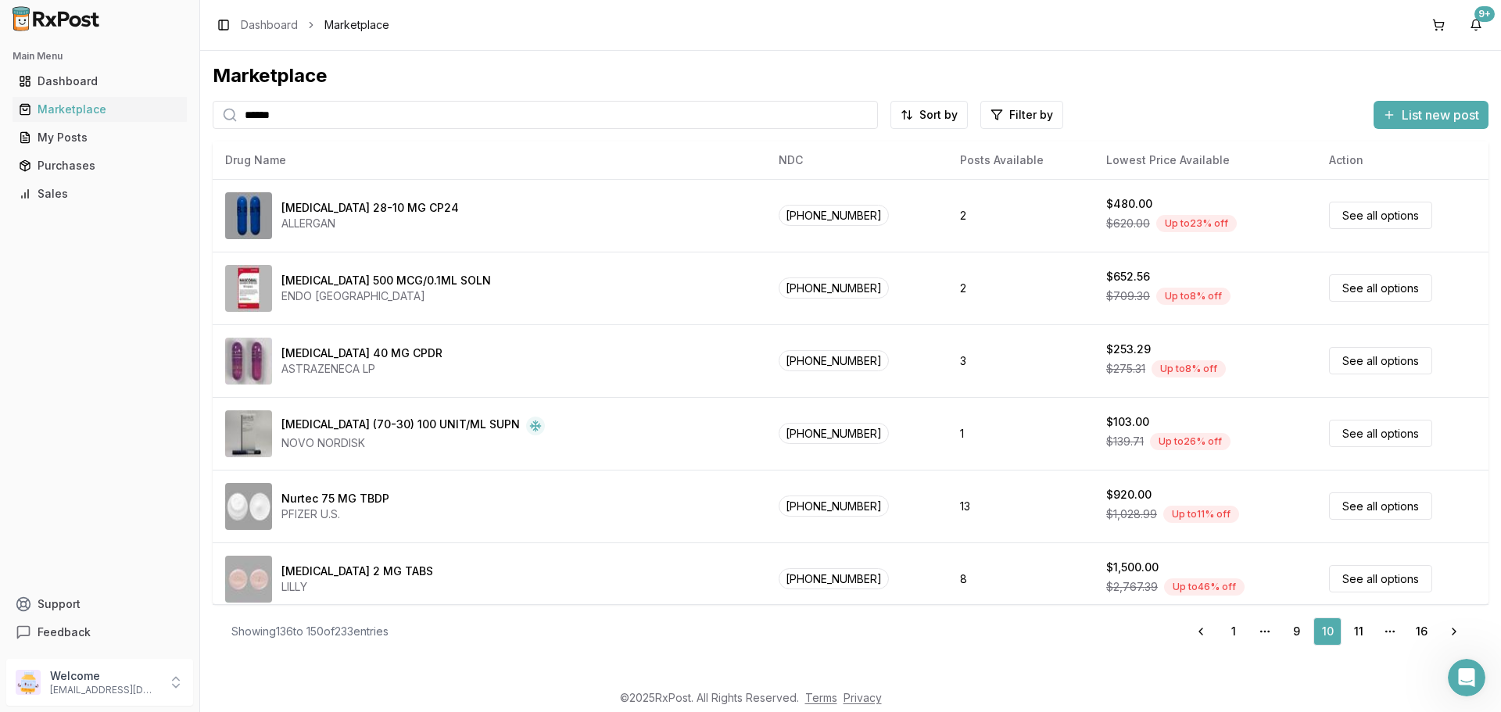  Describe the element at coordinates (489, 160) in the screenshot. I see `th: Drug Name` at that location.